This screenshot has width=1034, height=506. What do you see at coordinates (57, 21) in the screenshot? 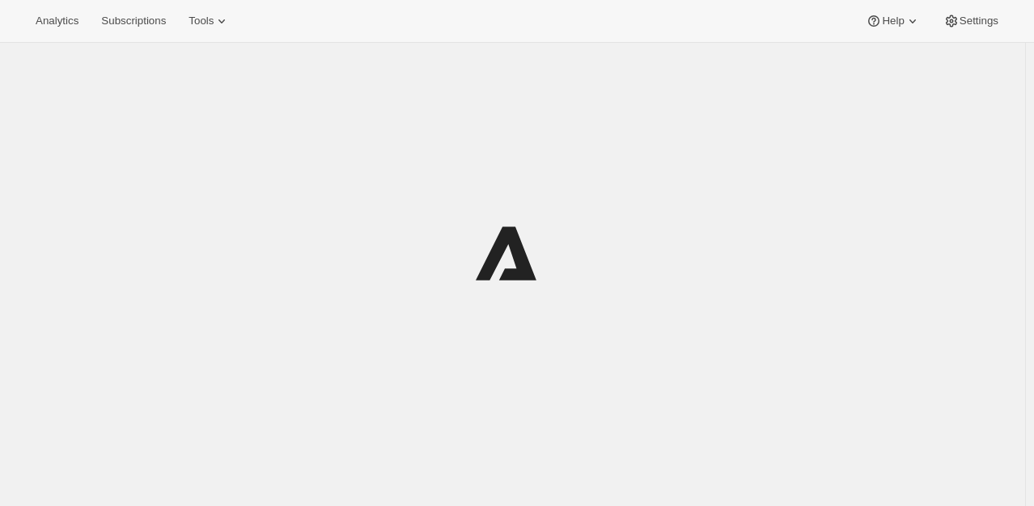
I see `span: Analytics` at bounding box center [57, 21].